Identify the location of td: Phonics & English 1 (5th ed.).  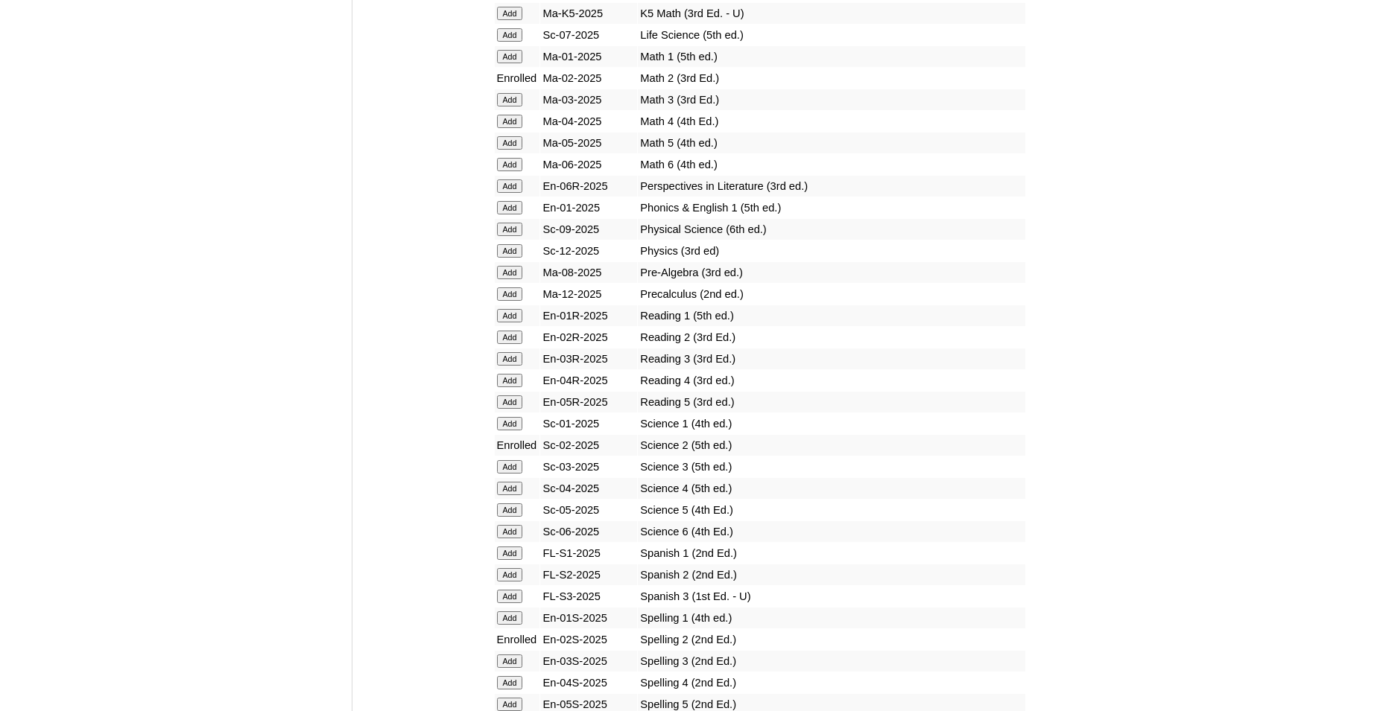
(831, 208).